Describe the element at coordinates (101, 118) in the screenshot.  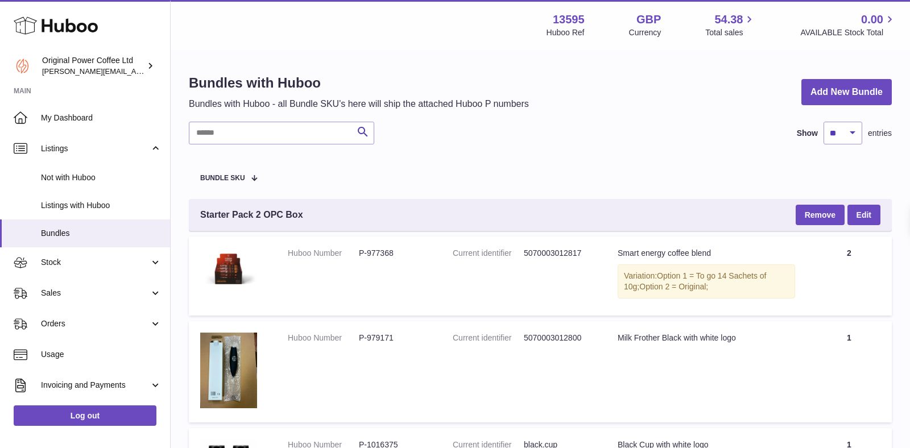
I see `span: My Dashboard` at that location.